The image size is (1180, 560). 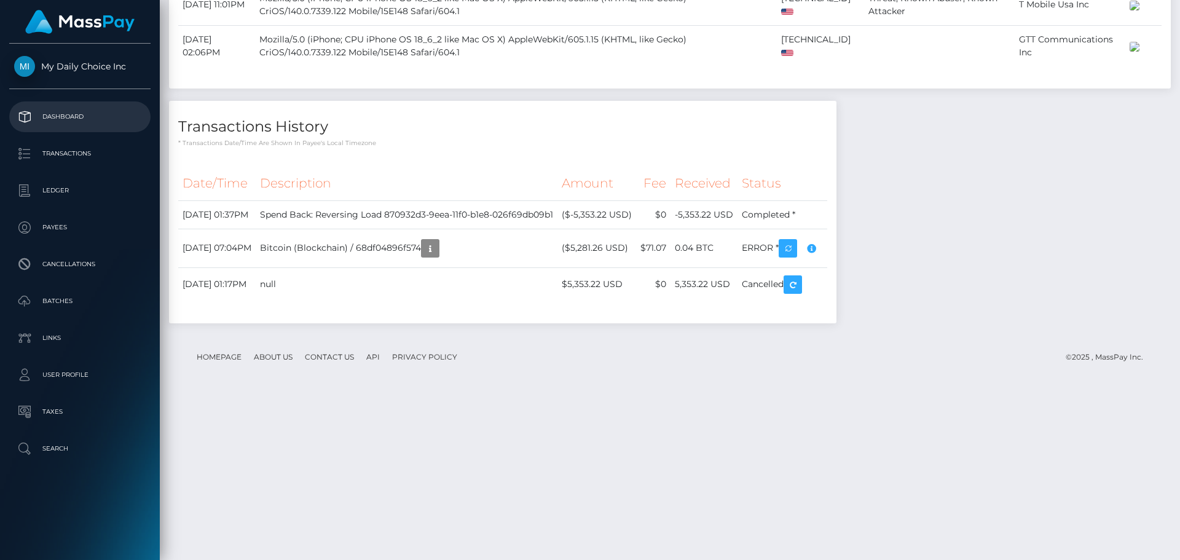 I want to click on a: Homepage, so click(x=219, y=356).